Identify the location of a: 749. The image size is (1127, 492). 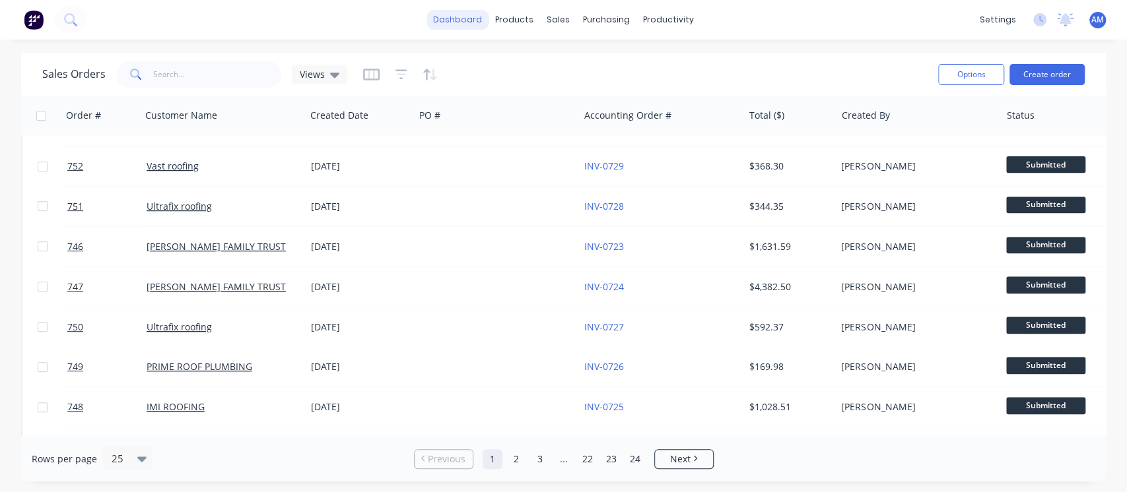
(107, 367).